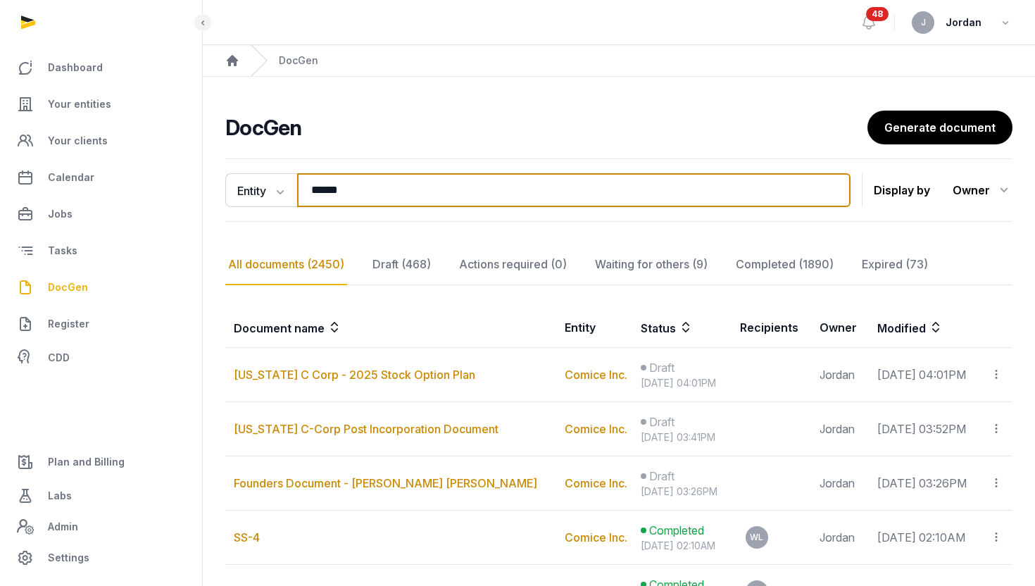  Describe the element at coordinates (101, 358) in the screenshot. I see `a: CDD` at that location.